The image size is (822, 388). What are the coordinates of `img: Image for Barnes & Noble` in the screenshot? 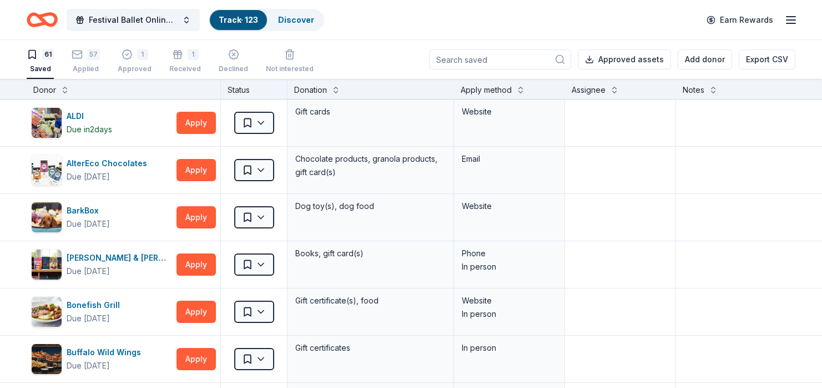 It's located at (47, 264).